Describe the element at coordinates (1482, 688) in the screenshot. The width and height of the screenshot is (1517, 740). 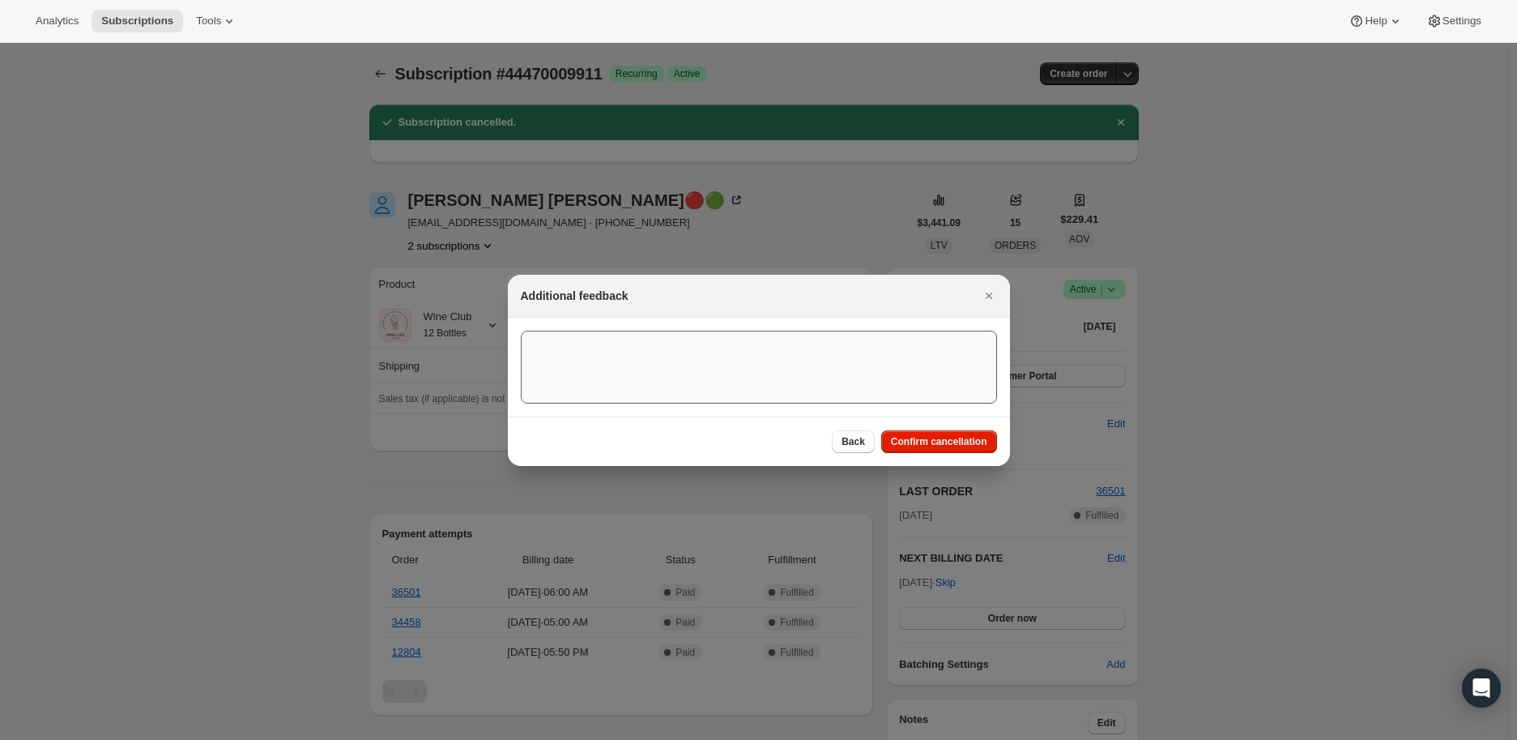
I see `div: Open Intercom Messenger` at that location.